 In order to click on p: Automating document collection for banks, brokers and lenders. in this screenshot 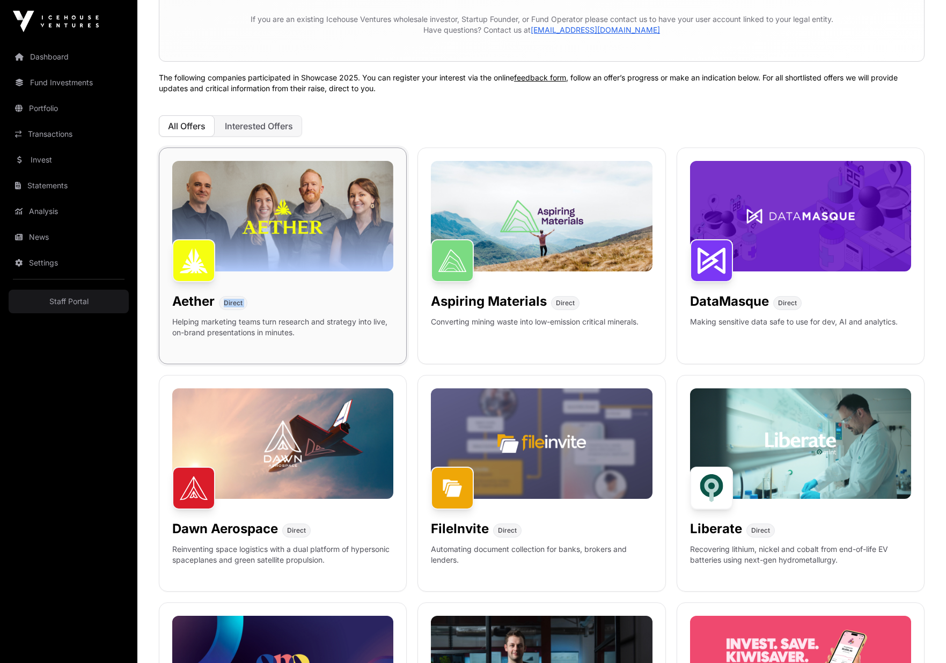, I will do `click(541, 561)`.